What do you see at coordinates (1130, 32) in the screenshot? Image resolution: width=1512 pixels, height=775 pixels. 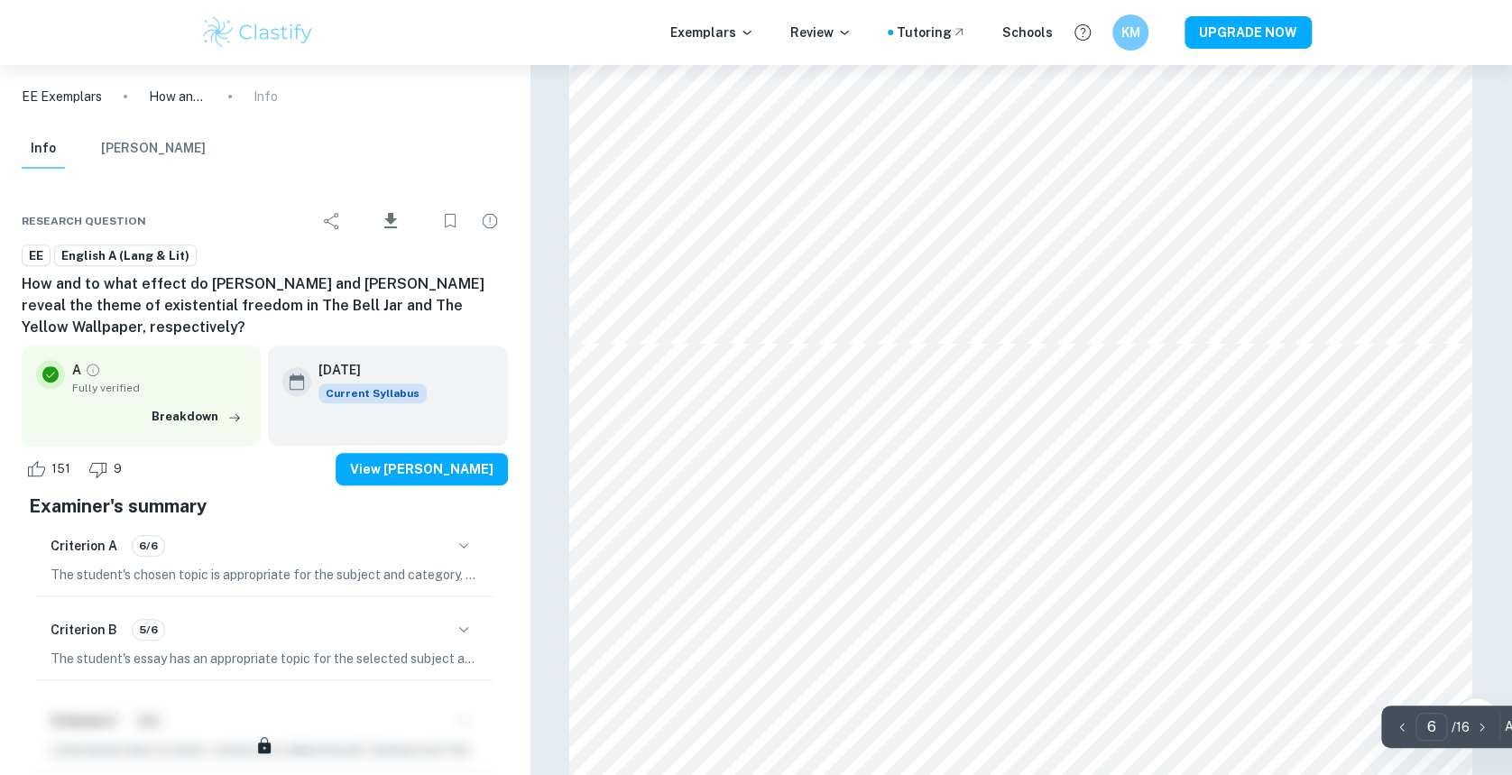 I see `h6: KM` at bounding box center [1130, 32].